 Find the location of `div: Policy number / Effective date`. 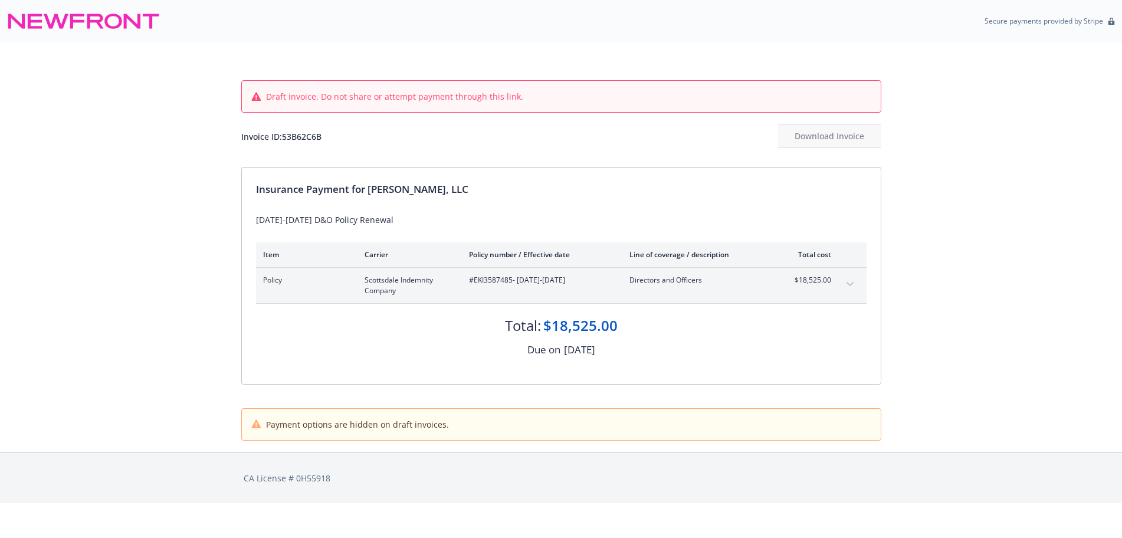

div: Policy number / Effective date is located at coordinates (540, 254).